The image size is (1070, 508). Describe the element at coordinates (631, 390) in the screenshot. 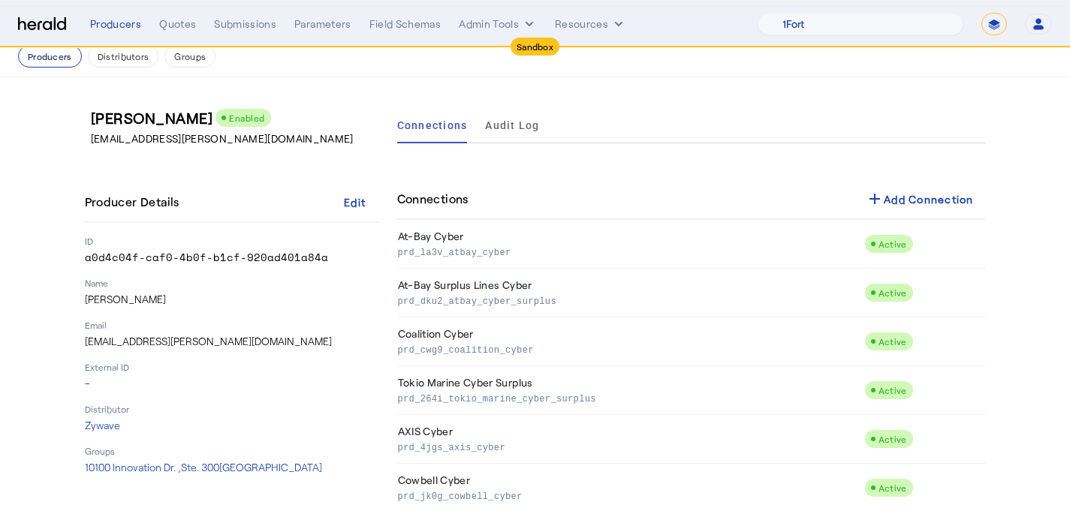

I see `td: Tokio Marine Cyber Surplus` at that location.